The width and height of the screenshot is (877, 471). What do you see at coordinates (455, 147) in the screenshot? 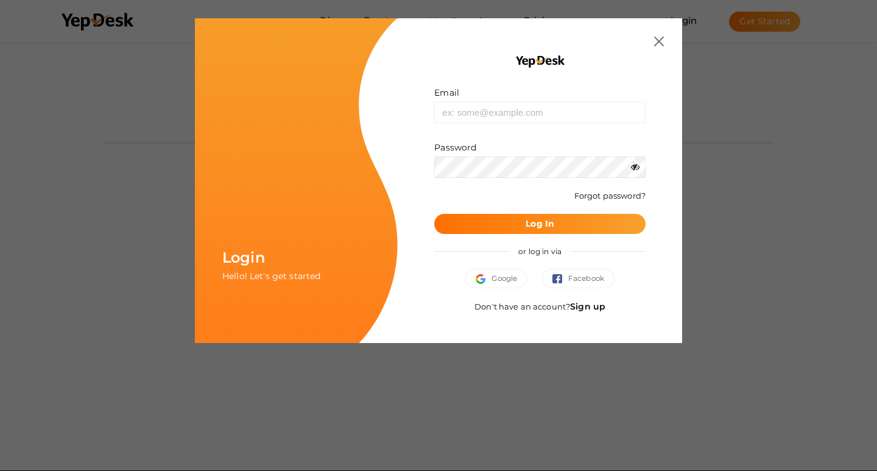
I see `label: Password` at bounding box center [455, 147].